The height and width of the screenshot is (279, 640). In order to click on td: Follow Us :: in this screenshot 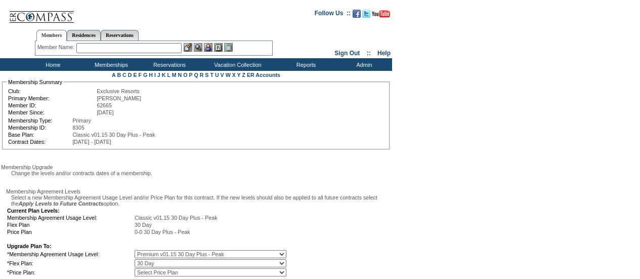, I will do `click(333, 15)`.